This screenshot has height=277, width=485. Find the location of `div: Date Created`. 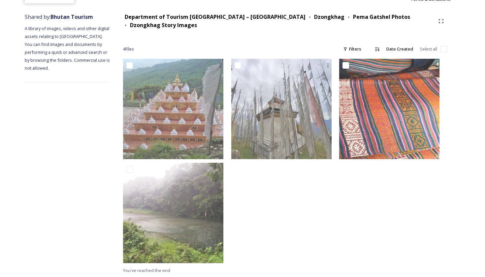

div: Date Created is located at coordinates (399, 49).